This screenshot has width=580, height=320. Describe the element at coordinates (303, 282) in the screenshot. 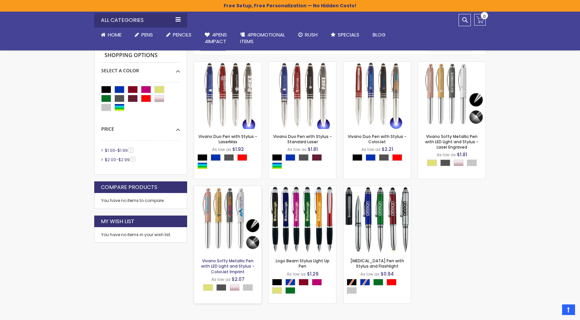

I see `div: Burgundy` at that location.